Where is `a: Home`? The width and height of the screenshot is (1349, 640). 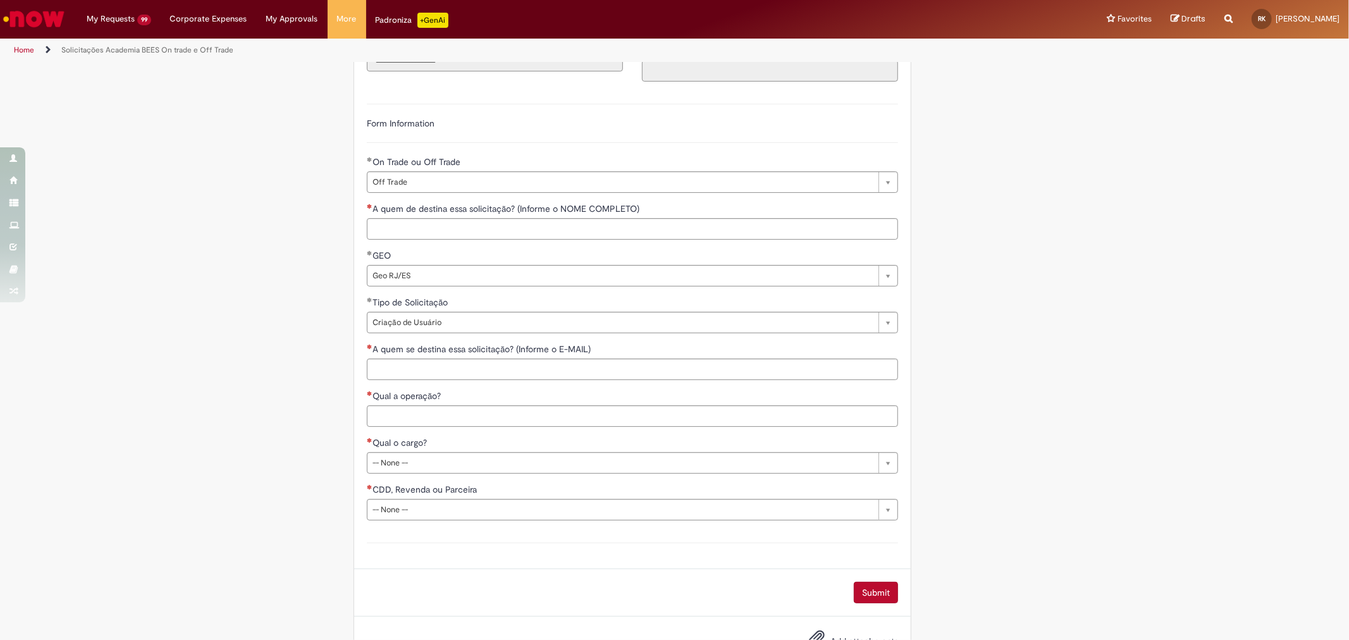
a: Home is located at coordinates (24, 50).